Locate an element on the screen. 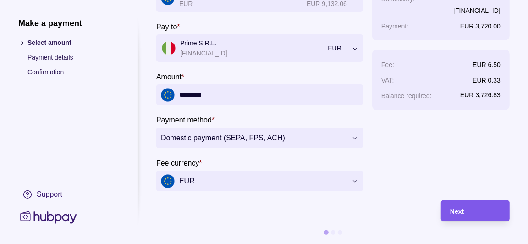 Image resolution: width=528 pixels, height=244 pixels. p: EUR 3,720.00 is located at coordinates (481, 26).